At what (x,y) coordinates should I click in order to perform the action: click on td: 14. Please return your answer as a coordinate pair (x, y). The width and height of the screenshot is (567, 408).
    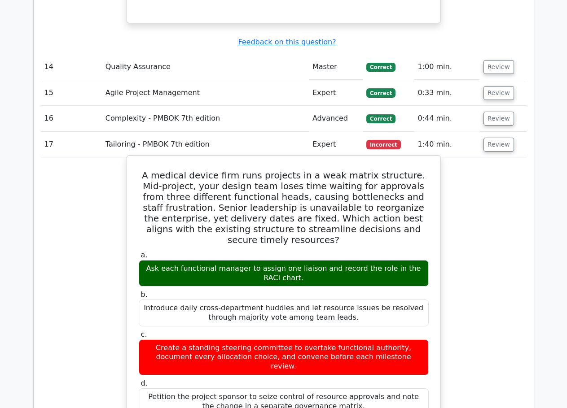
    Looking at the image, I should click on (71, 67).